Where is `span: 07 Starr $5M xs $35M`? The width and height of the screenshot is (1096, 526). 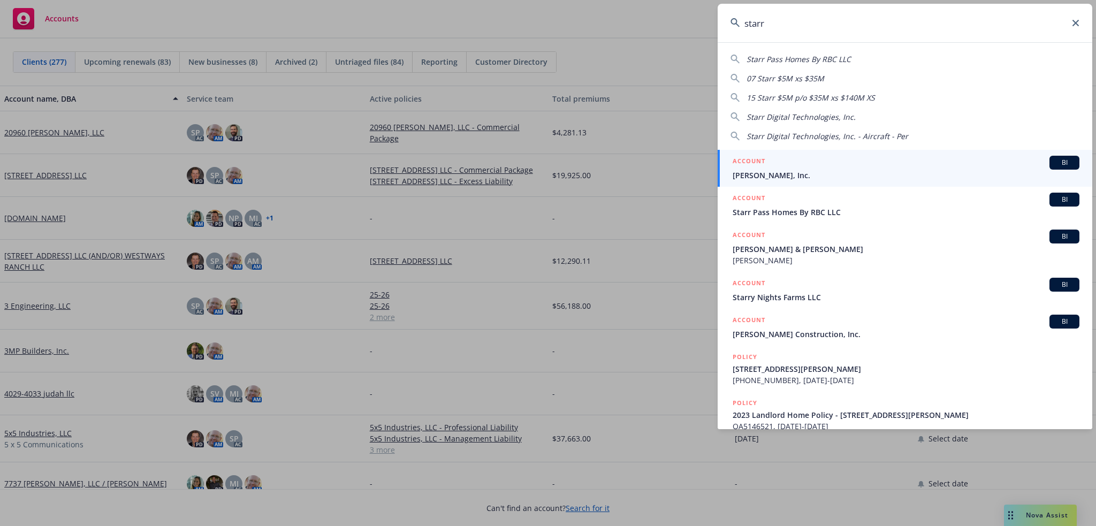 span: 07 Starr $5M xs $35M is located at coordinates (785, 78).